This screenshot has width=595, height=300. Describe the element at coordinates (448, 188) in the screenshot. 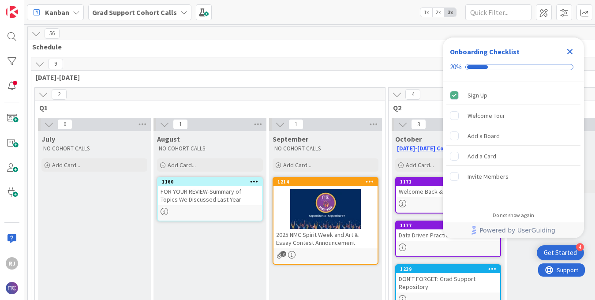

I see `div: 1171Welcome Back & Key Updates` at that location.